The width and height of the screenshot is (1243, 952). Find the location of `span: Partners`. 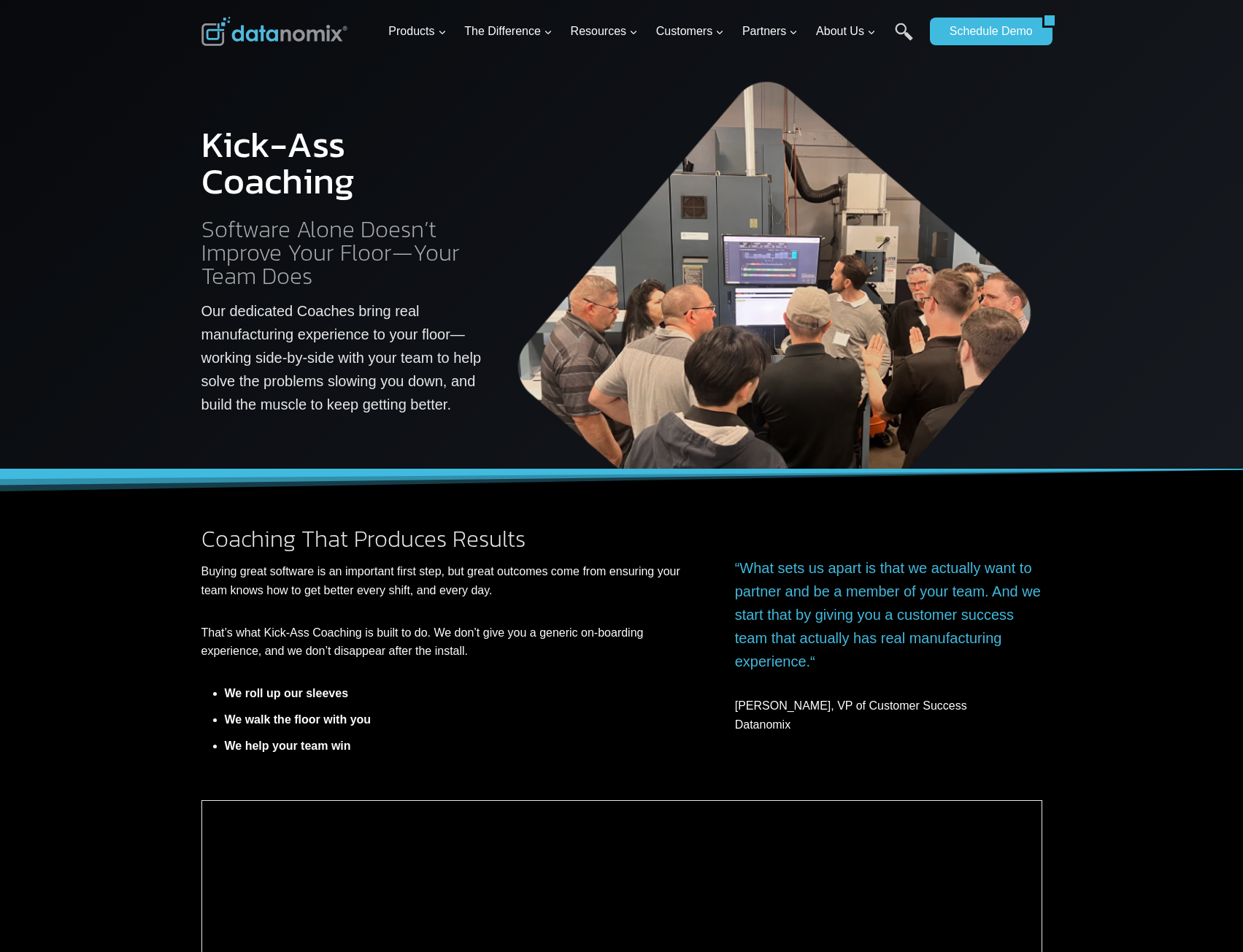

span: Partners is located at coordinates (770, 32).